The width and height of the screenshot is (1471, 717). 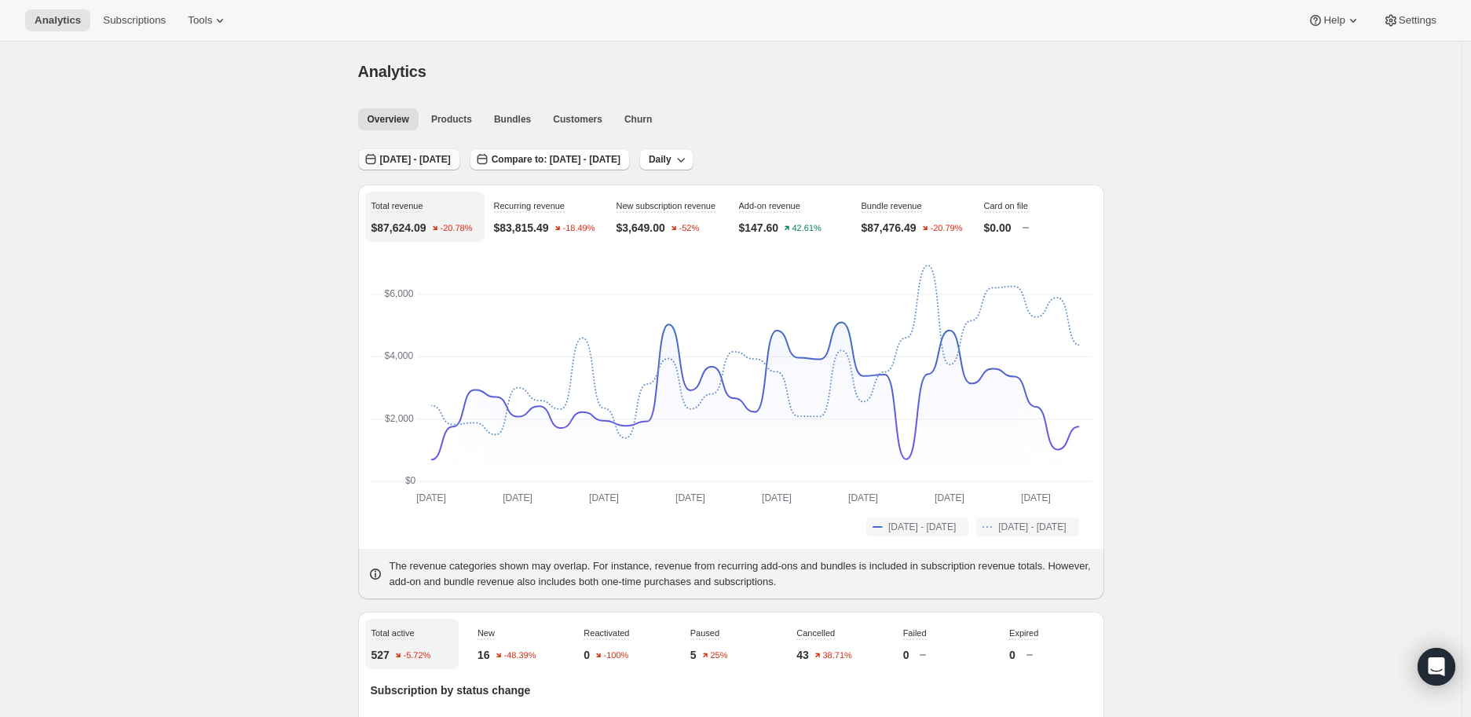 What do you see at coordinates (207, 20) in the screenshot?
I see `button: Tools` at bounding box center [207, 20].